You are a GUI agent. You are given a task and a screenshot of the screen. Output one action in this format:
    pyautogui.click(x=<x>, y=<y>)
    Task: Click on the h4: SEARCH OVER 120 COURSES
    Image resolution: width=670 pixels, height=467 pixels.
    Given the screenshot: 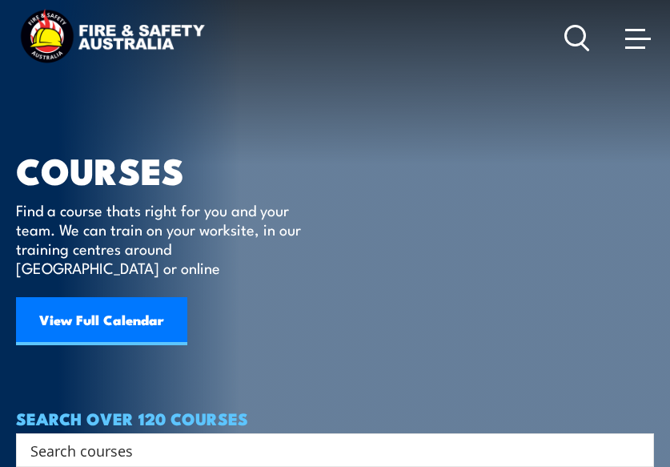 What is the action you would take?
    pyautogui.click(x=335, y=418)
    